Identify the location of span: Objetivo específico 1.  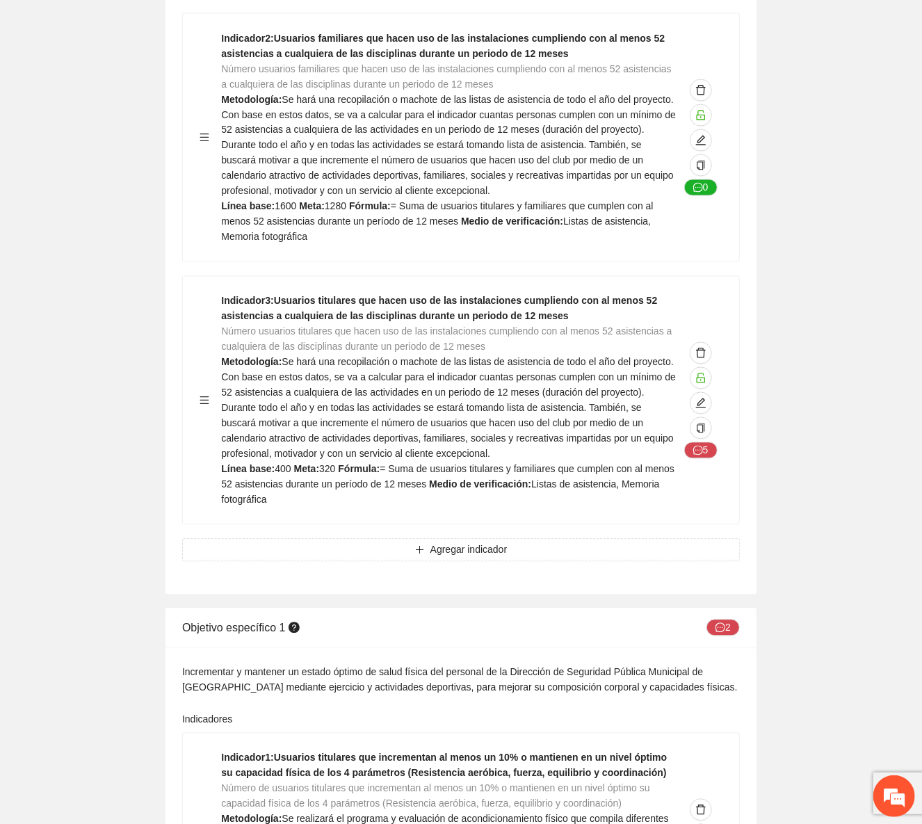
(242, 628).